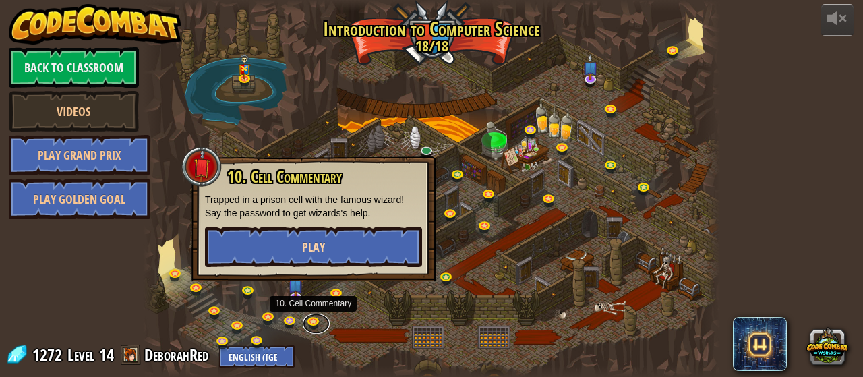  I want to click on a: Videos, so click(73, 111).